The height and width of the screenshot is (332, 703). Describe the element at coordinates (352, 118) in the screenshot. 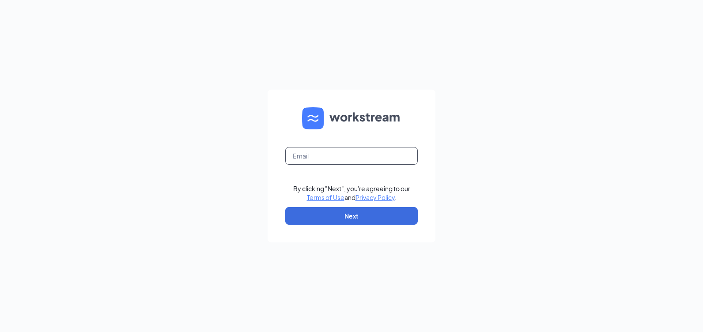

I see `img: WS logo and Workstream text` at that location.